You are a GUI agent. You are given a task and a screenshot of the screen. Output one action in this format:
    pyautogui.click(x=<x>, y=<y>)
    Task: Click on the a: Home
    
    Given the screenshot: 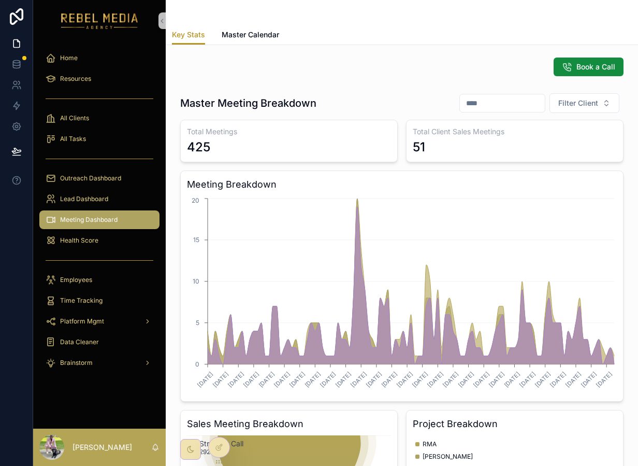 What is the action you would take?
    pyautogui.click(x=100, y=58)
    